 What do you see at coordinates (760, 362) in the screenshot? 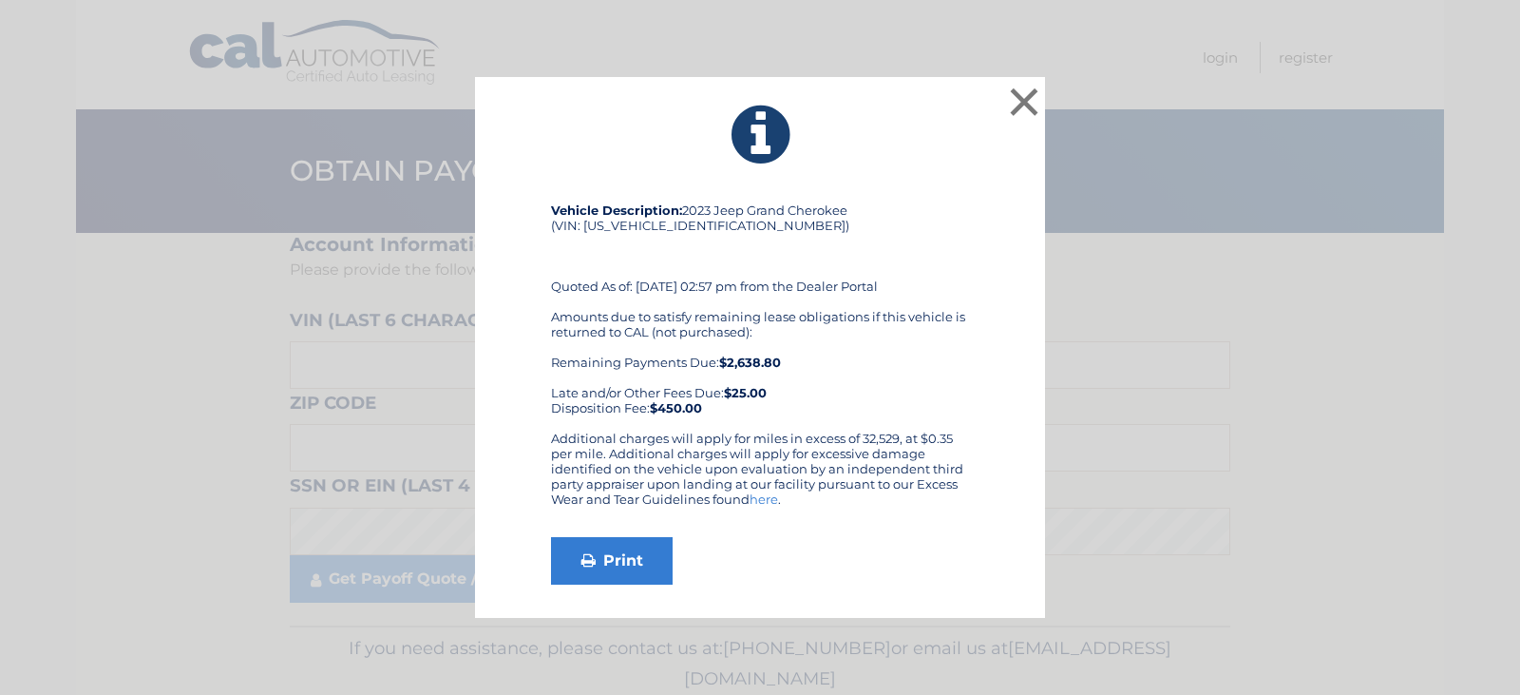
I see `div: Amounts due to satisfy remaining lease obligations if this vehicle is returned to CAL (not purcha...` at bounding box center [760, 362].